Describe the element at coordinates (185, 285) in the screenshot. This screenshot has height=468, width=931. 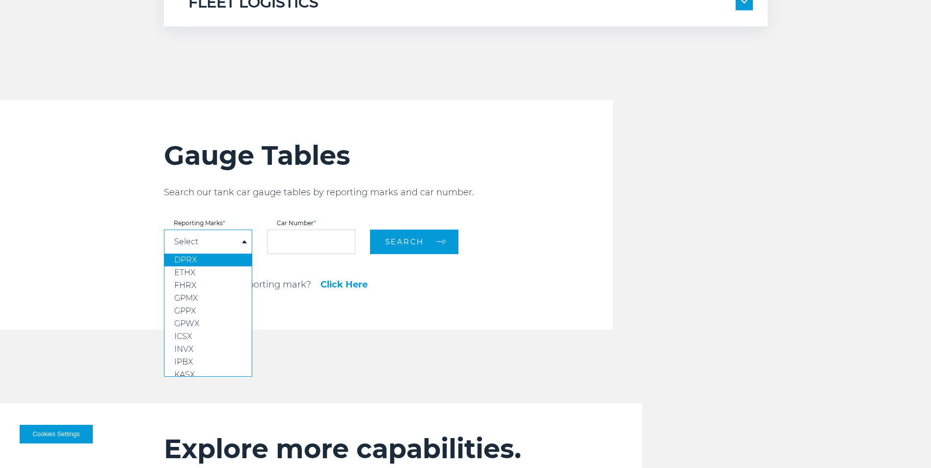
I see `span: FHRX` at that location.